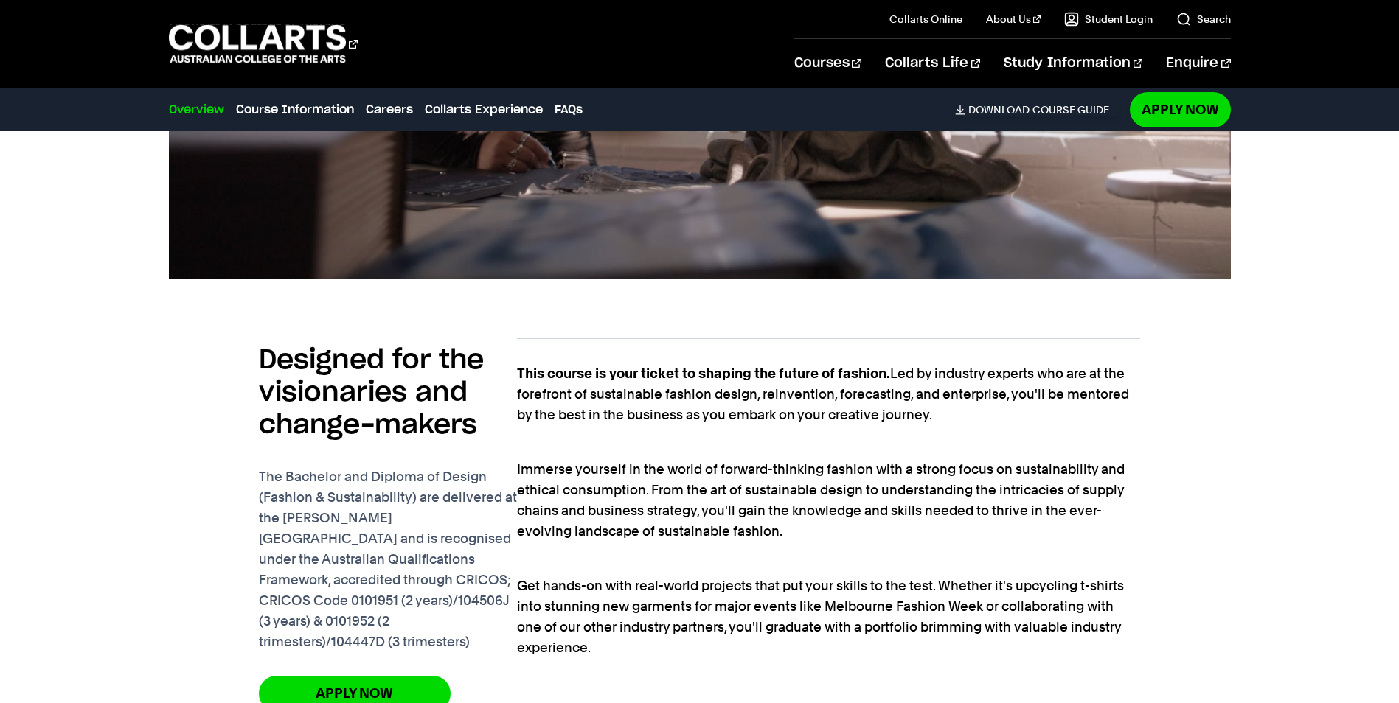 The image size is (1399, 703). I want to click on p: Immerse yourself in the world of forward-thinking fashion with a strong focus on sustainability a..., so click(828, 490).